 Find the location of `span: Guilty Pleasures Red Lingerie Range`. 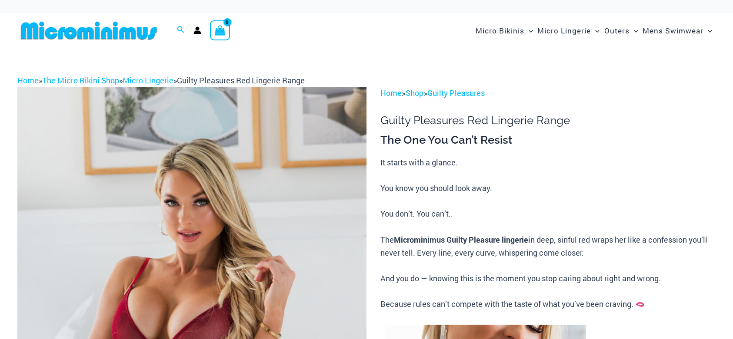

span: Guilty Pleasures Red Lingerie Range is located at coordinates (241, 80).